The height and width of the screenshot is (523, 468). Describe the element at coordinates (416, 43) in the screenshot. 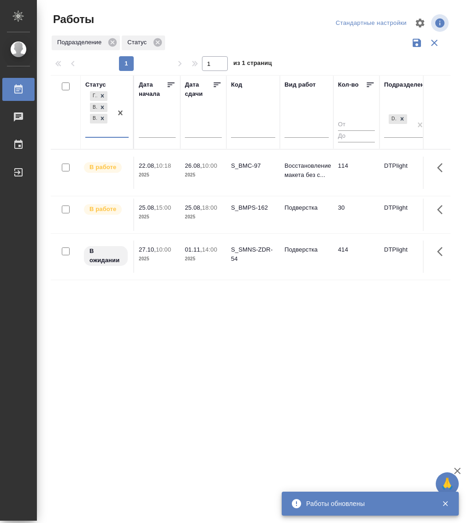

I see `button: Сохранить фильтры` at that location.